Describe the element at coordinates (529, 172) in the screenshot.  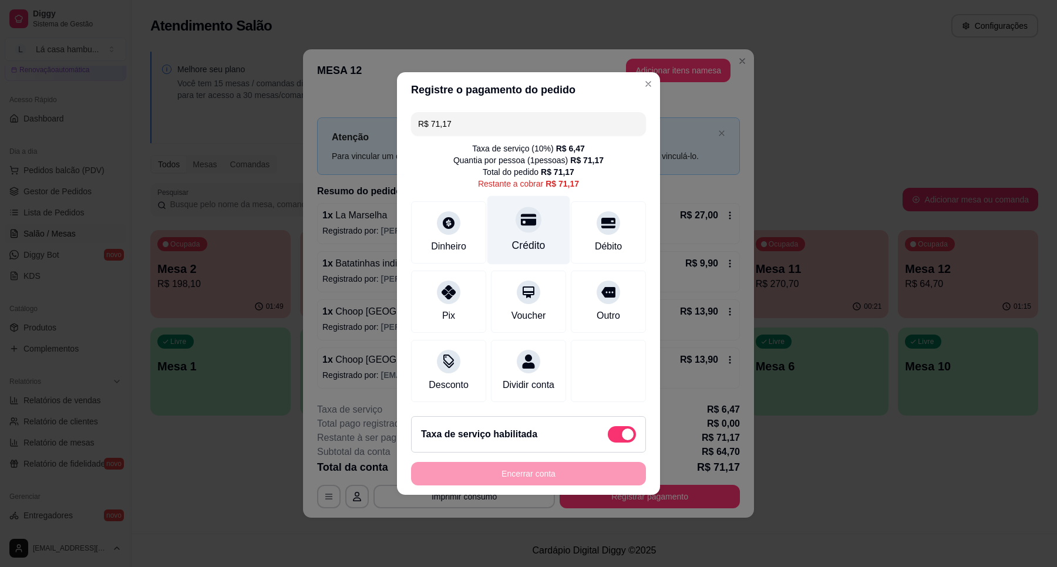
I see `div: Total do pedido` at that location.